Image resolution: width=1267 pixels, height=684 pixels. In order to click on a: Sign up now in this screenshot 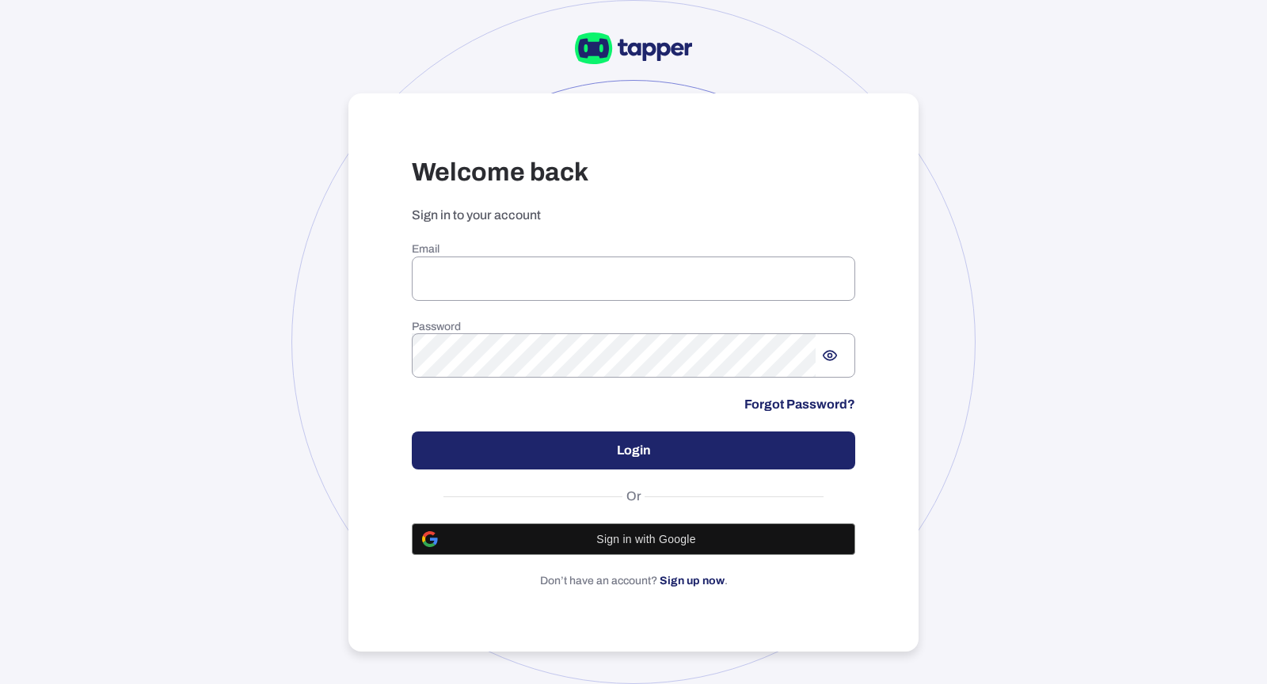, I will do `click(692, 580)`.